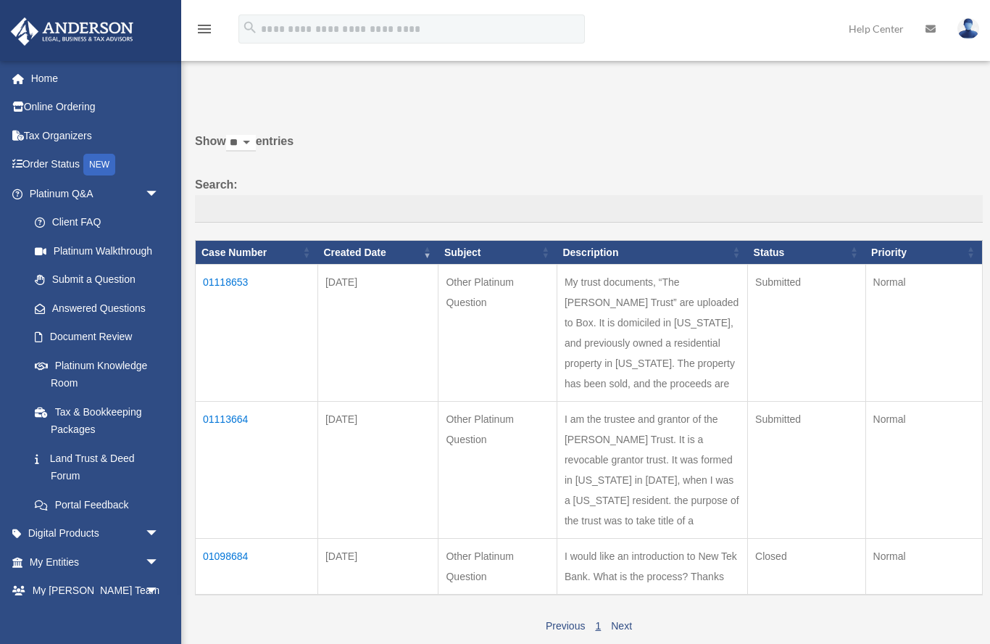 The height and width of the screenshot is (644, 990). Describe the element at coordinates (97, 251) in the screenshot. I see `a: Platinum Walkthrough` at that location.